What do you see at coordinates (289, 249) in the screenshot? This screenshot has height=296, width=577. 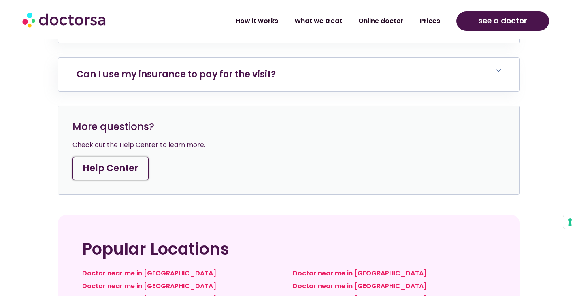 I see `h2: Popular Locations` at bounding box center [289, 249].